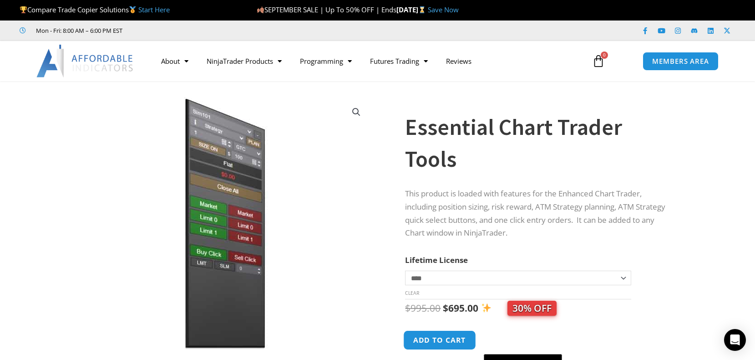  What do you see at coordinates (599, 61) in the screenshot?
I see `a: 0` at bounding box center [599, 61].